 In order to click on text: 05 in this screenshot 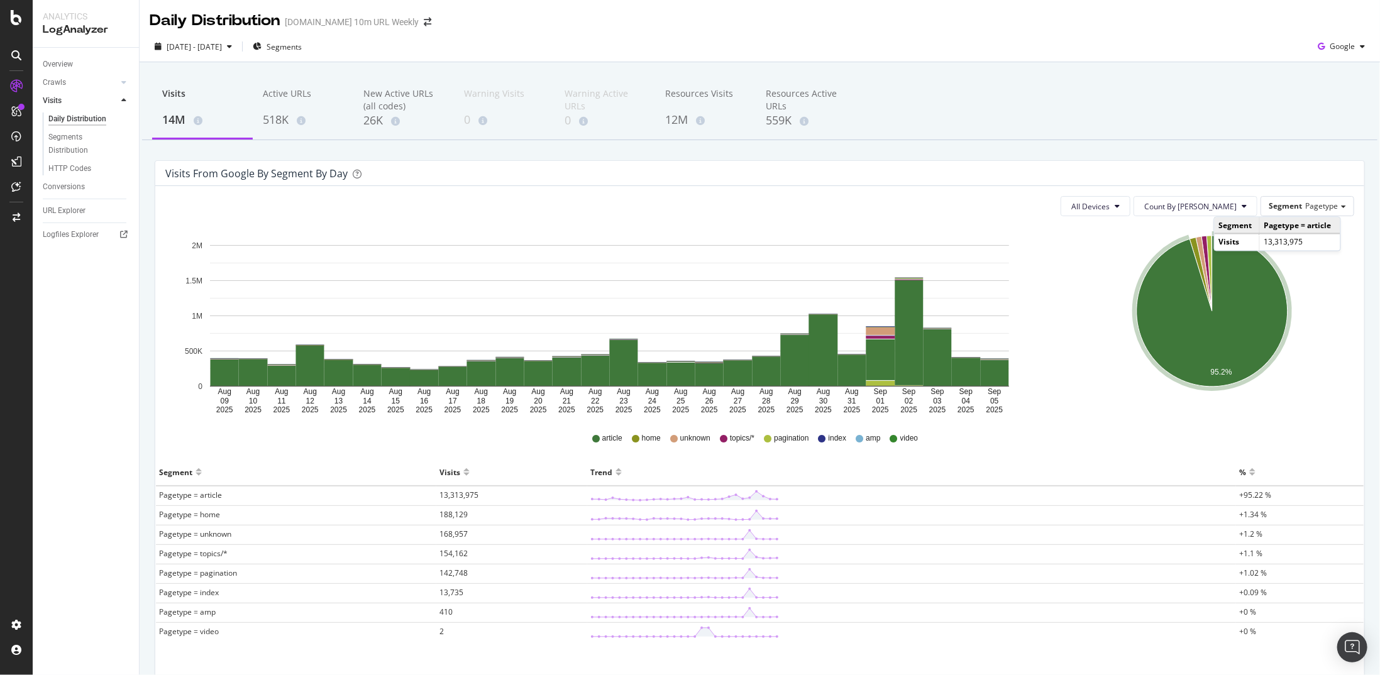, I will do `click(994, 401)`.